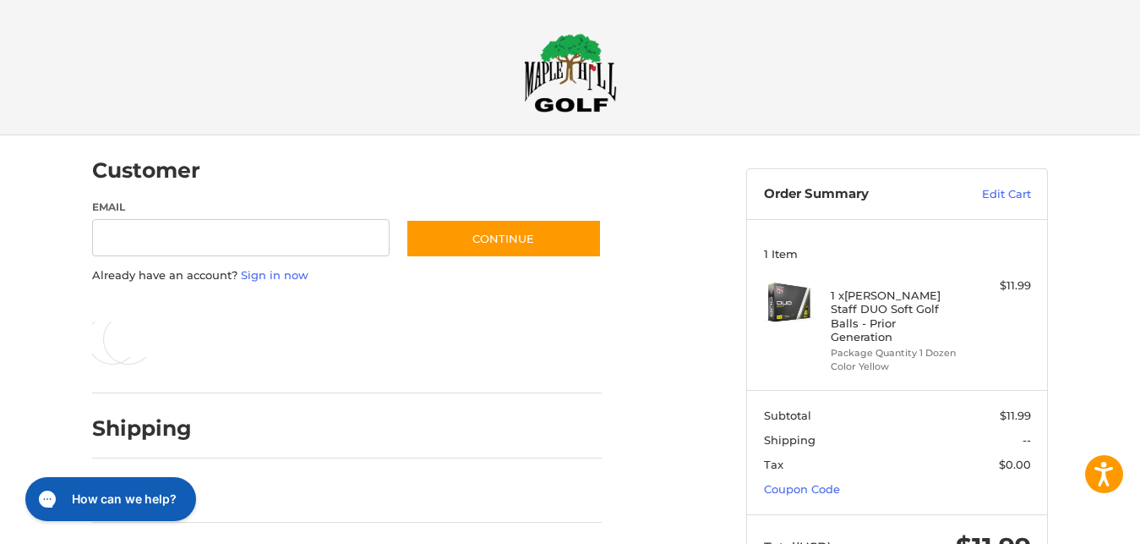 The width and height of the screenshot is (1140, 544). Describe the element at coordinates (895, 366) in the screenshot. I see `li: Color Yellow` at that location.